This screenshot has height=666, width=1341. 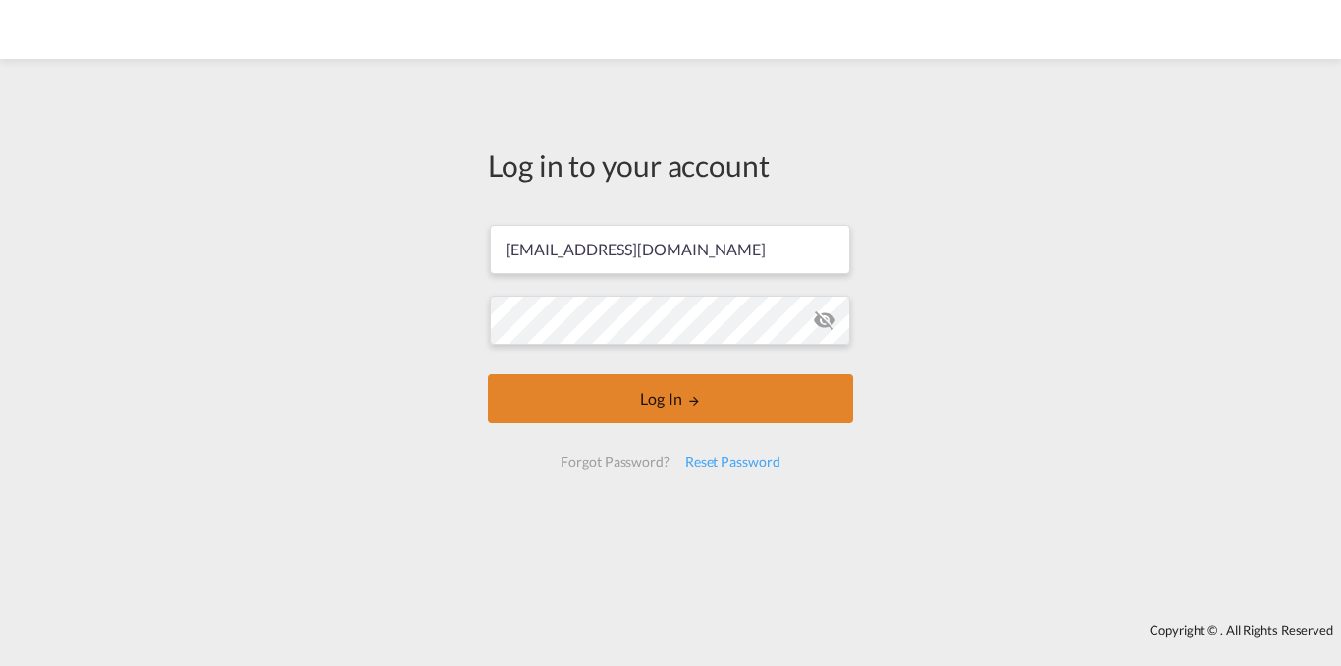 What do you see at coordinates (670, 249) in the screenshot?
I see `input: Enter email/phone number` at bounding box center [670, 249].